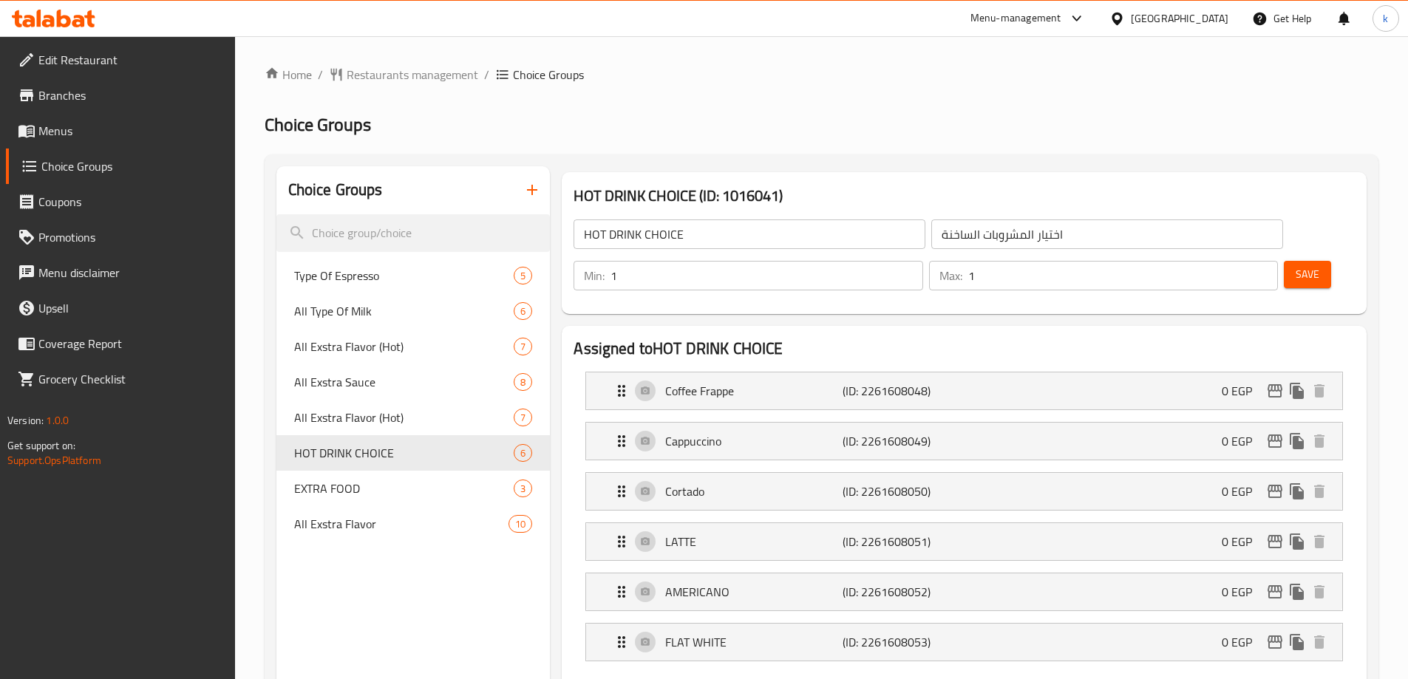  What do you see at coordinates (753, 492) in the screenshot?
I see `p: Cortado` at bounding box center [753, 492].